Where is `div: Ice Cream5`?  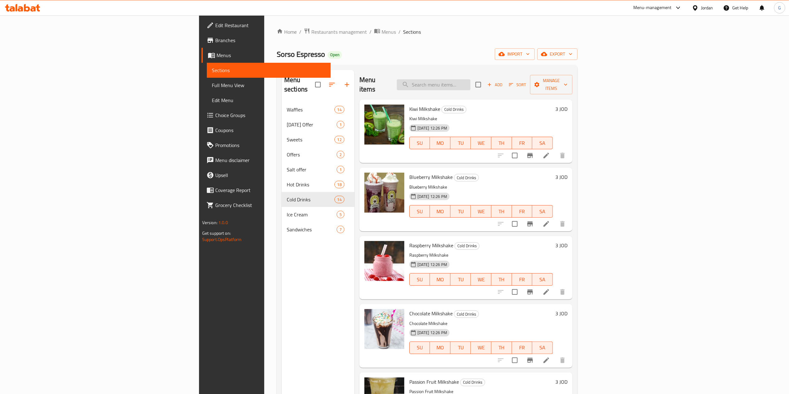 div: Ice Cream5 is located at coordinates (318, 214).